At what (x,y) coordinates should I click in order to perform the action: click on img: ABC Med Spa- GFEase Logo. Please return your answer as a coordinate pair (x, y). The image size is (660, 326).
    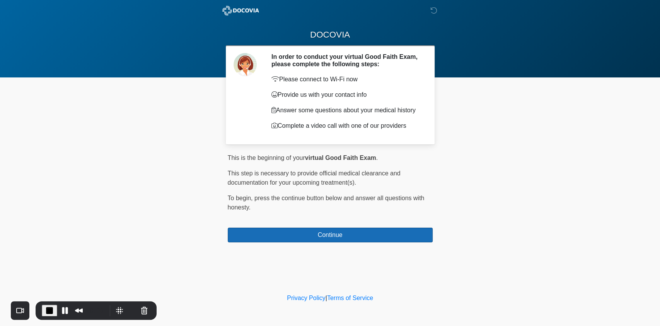
    Looking at the image, I should click on (240, 10).